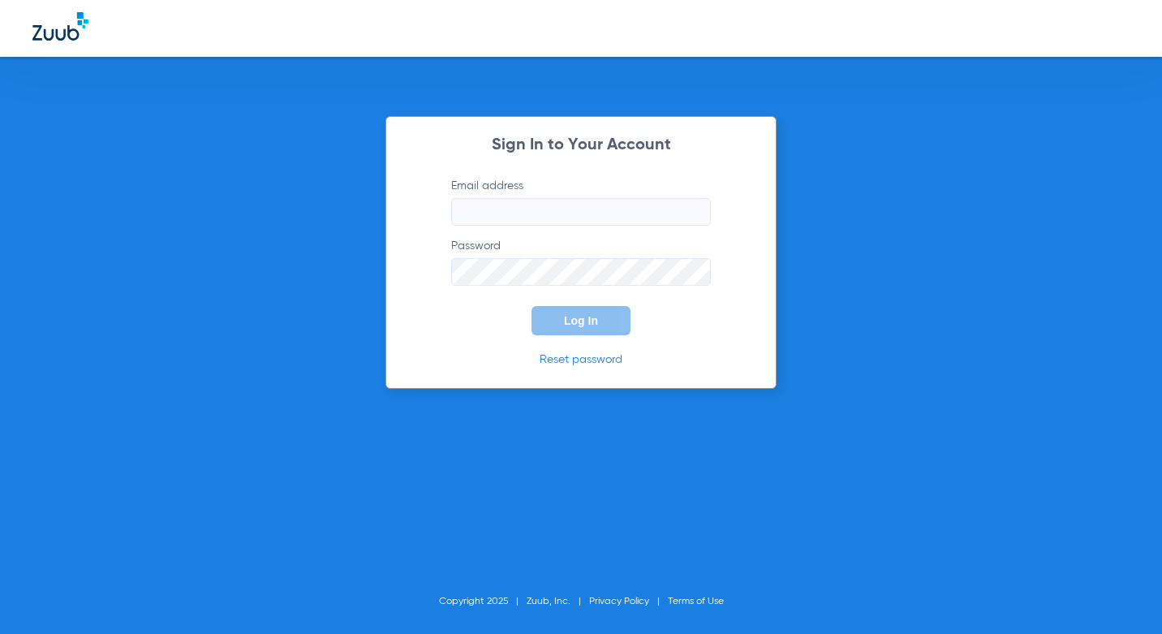  I want to click on a: Terms of Use, so click(696, 601).